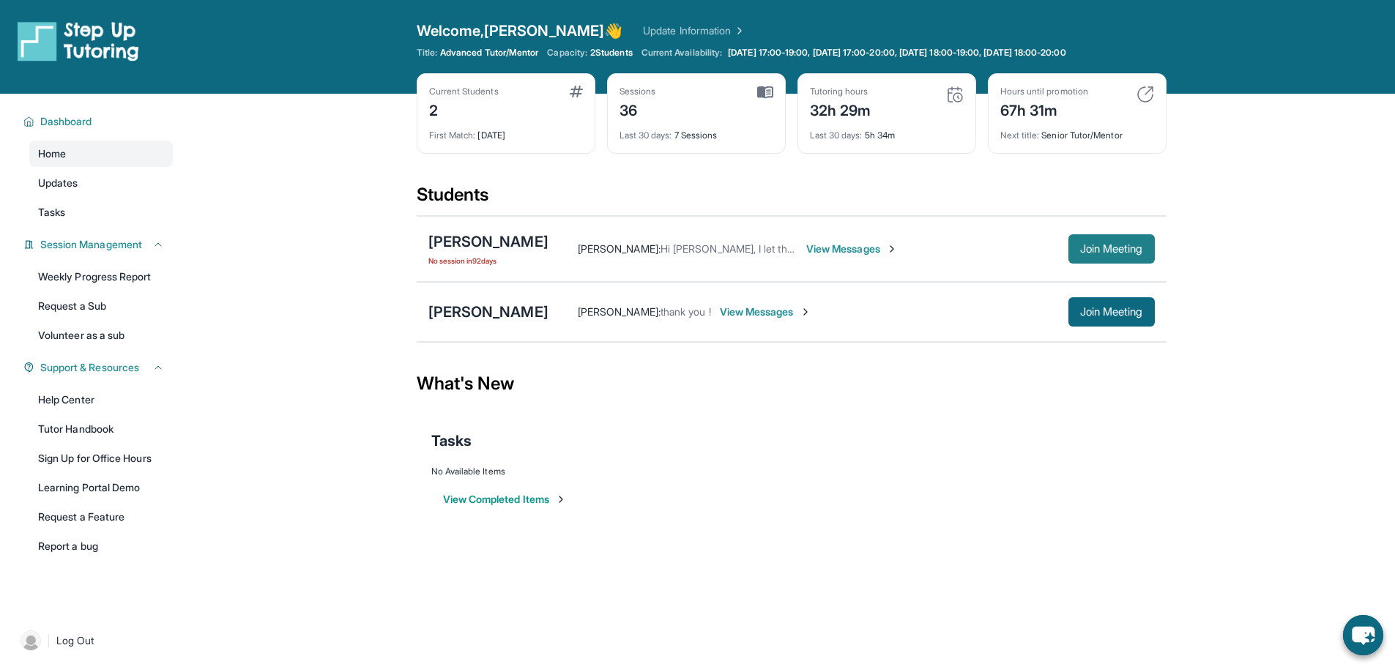  What do you see at coordinates (1045, 92) in the screenshot?
I see `div: Hours until promotion` at bounding box center [1045, 92].